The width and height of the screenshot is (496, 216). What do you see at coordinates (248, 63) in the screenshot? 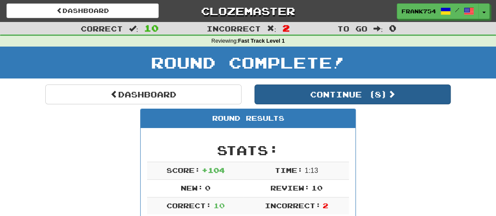
I see `h1: Round Complete!` at bounding box center [248, 63].